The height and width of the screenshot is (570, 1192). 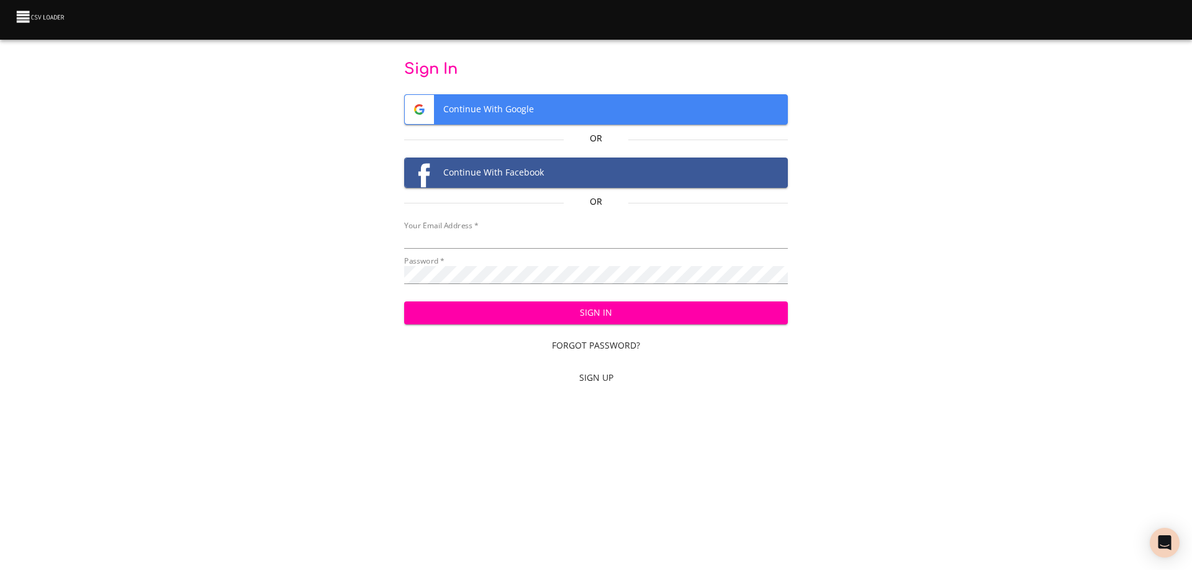 I want to click on img: Google logo, so click(x=419, y=109).